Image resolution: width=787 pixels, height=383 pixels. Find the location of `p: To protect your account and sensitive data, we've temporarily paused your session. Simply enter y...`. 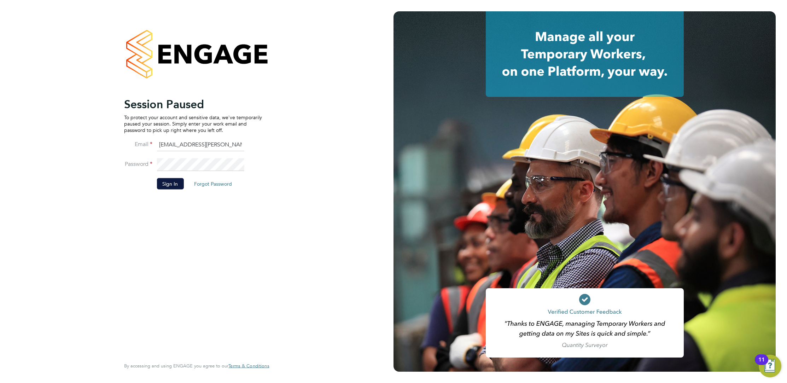

p: To protect your account and sensitive data, we've temporarily paused your session. Simply enter y... is located at coordinates (193, 123).